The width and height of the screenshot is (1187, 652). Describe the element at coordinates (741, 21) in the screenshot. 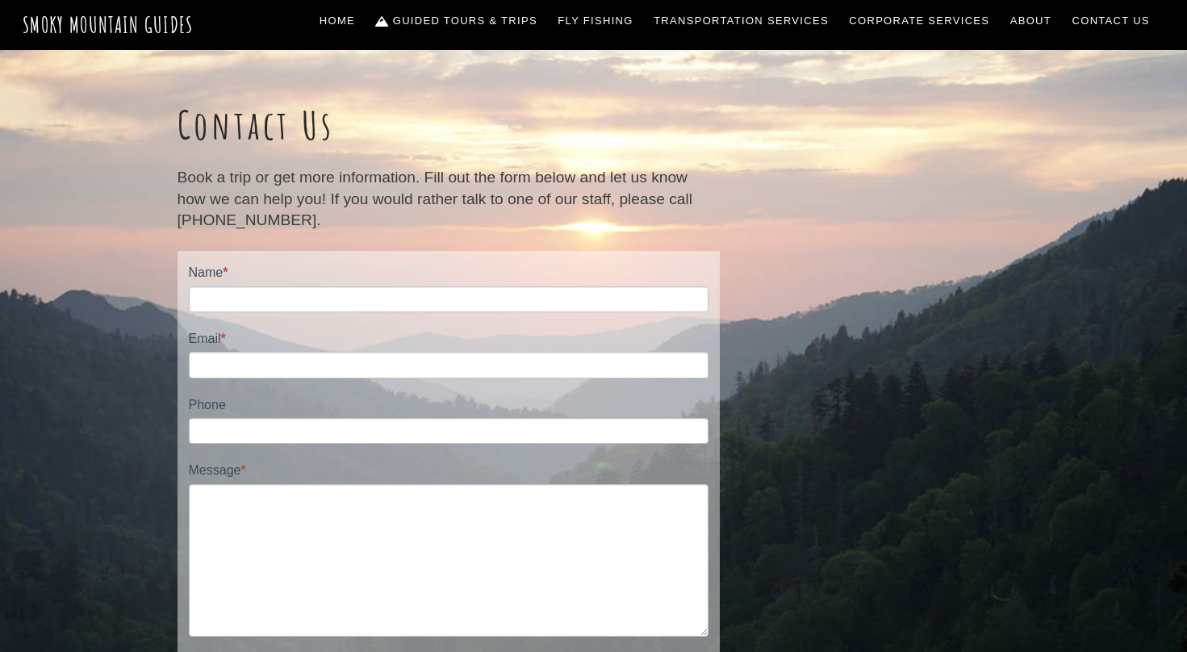

I see `a: Transportation Services` at that location.